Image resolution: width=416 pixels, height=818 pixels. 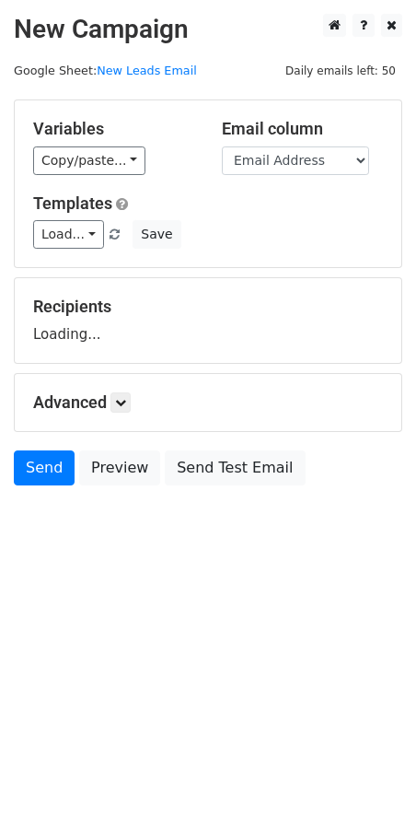 I want to click on h5: Email column, so click(x=302, y=129).